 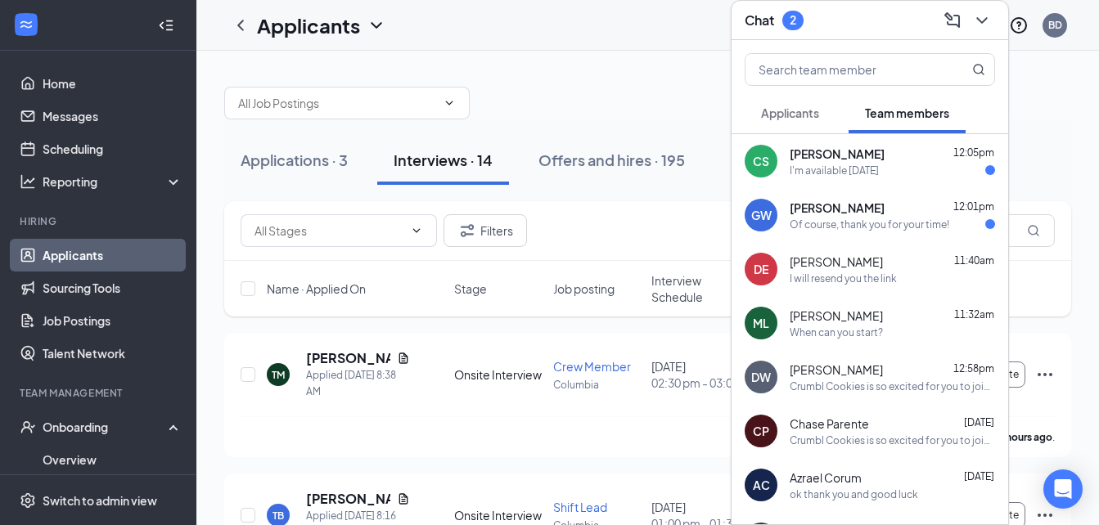 I want to click on svg: Analysis, so click(x=28, y=182).